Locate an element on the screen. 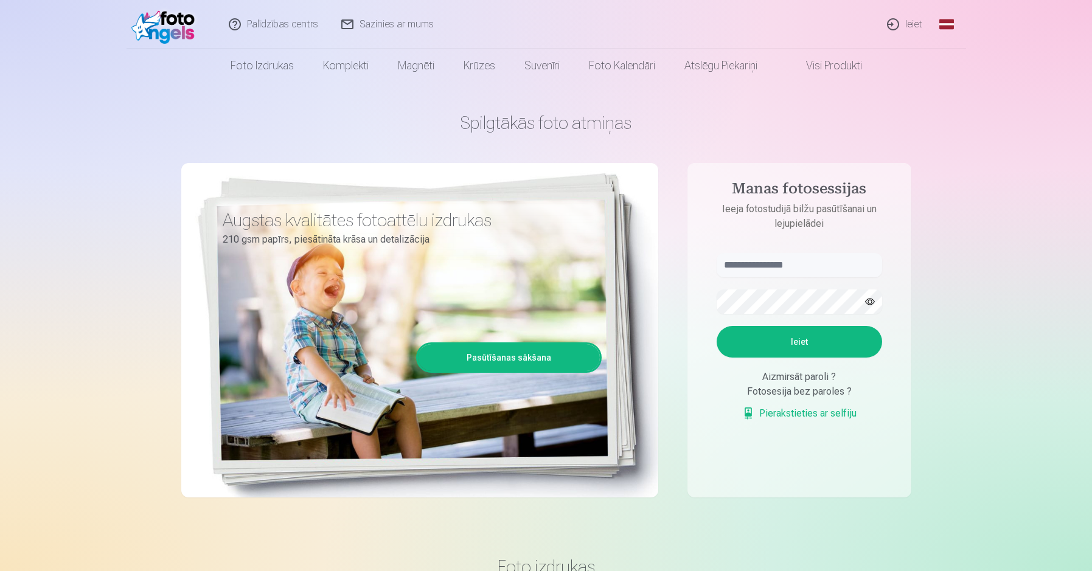 The height and width of the screenshot is (571, 1092). h3: Augstas kvalitātes fotoattēlu izdrukas is located at coordinates (408, 220).